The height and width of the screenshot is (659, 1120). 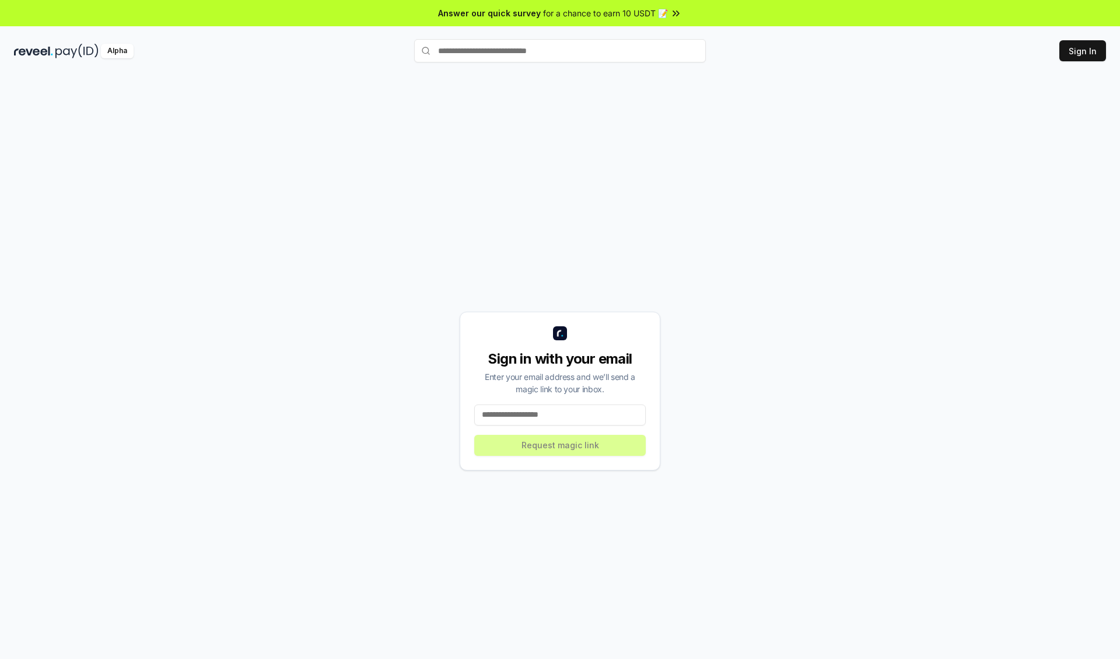 What do you see at coordinates (77, 51) in the screenshot?
I see `img: pay_id` at bounding box center [77, 51].